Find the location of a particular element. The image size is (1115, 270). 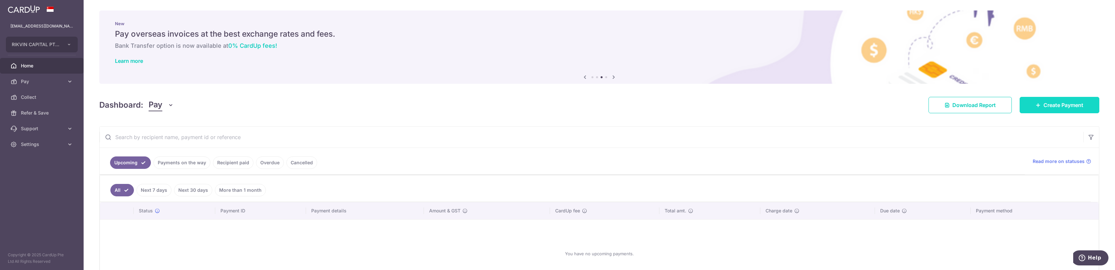

span: Settings is located at coordinates (42, 144).